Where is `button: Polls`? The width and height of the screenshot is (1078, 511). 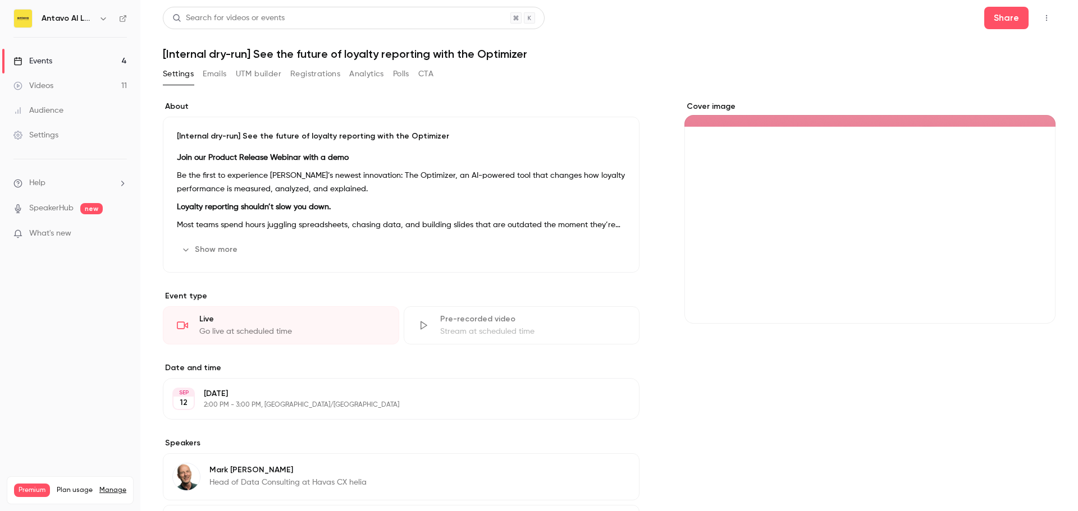
button: Polls is located at coordinates (401, 74).